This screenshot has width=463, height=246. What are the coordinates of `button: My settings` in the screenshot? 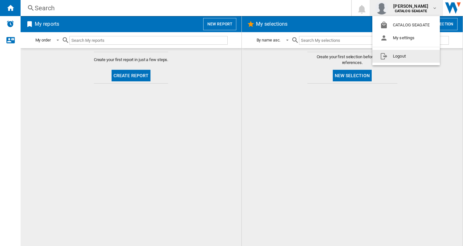 It's located at (406, 38).